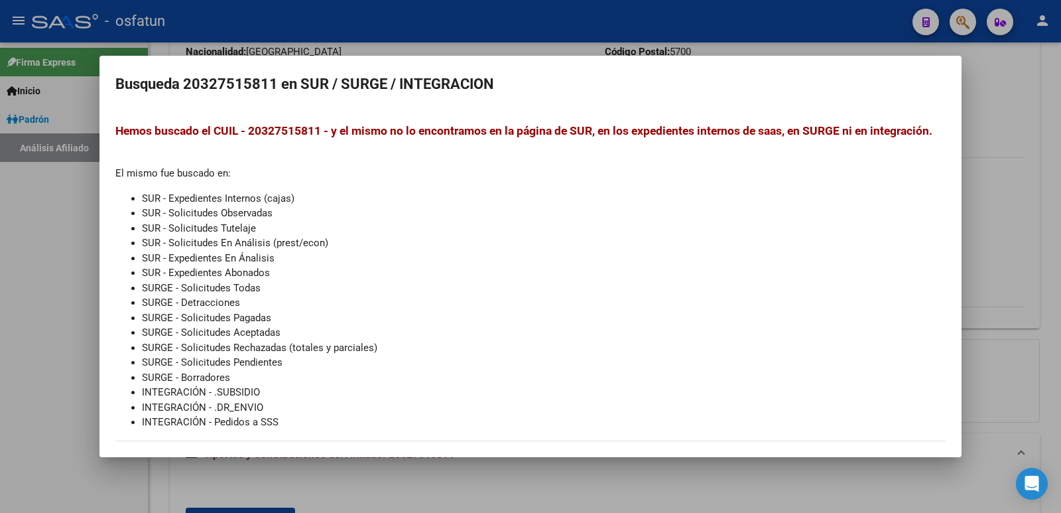  I want to click on li: SURGE - Solicitudes Aceptadas, so click(544, 332).